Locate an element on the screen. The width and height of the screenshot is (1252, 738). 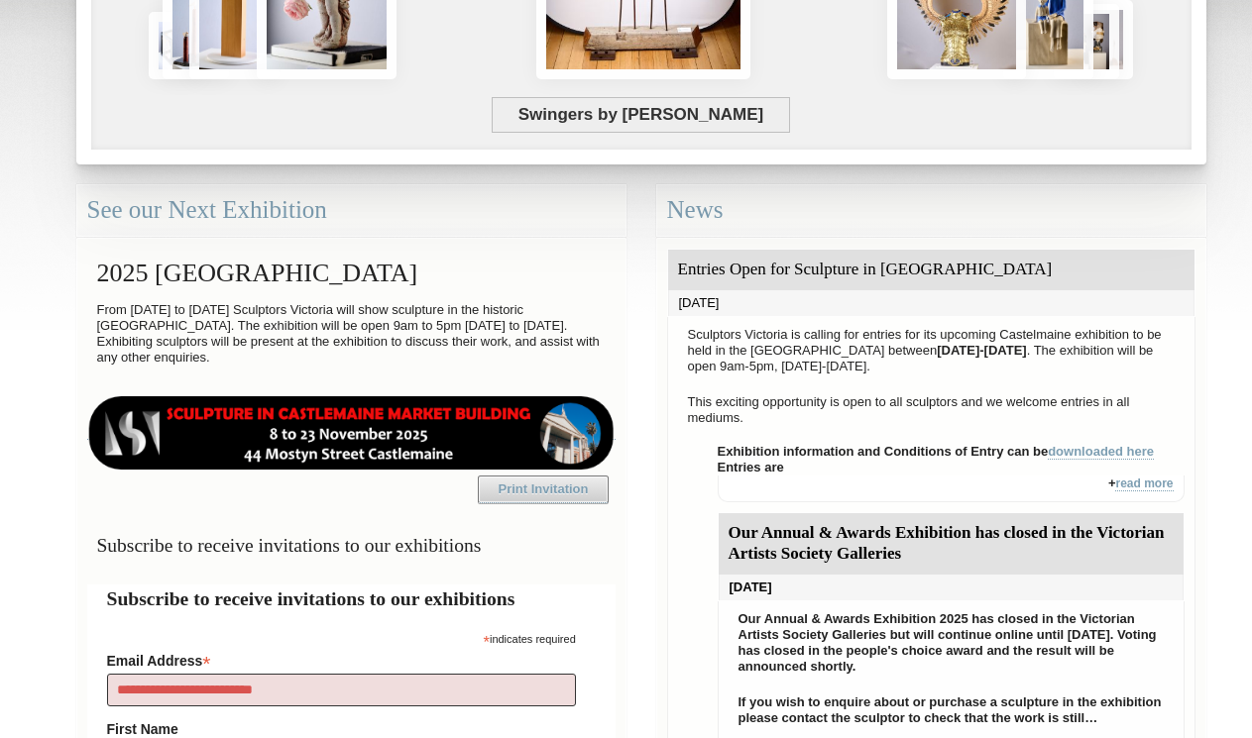
div: See our Next Exhibition is located at coordinates (351, 210).